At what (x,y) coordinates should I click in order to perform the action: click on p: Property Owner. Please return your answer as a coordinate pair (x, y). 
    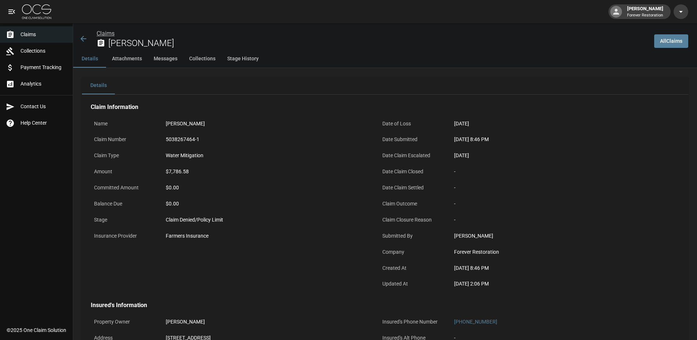
    Looking at the image, I should click on (124, 322).